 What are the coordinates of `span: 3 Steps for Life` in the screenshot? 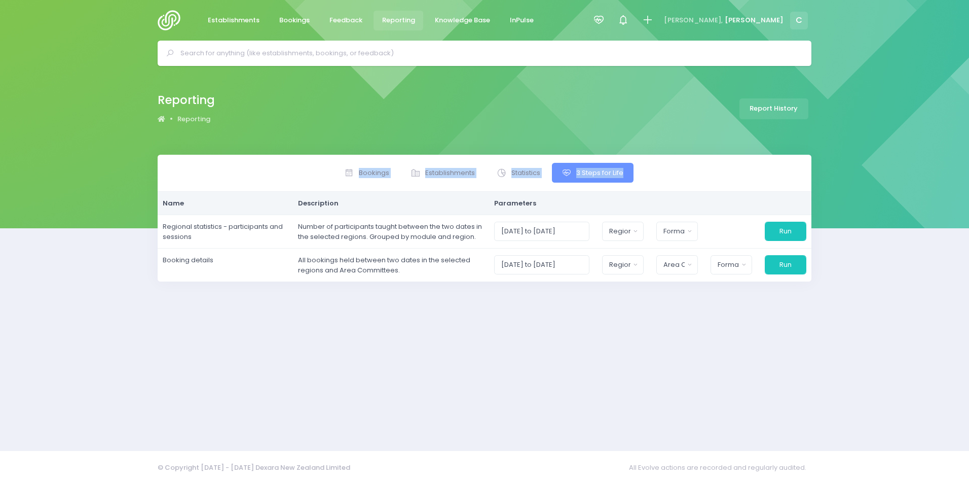 It's located at (600, 173).